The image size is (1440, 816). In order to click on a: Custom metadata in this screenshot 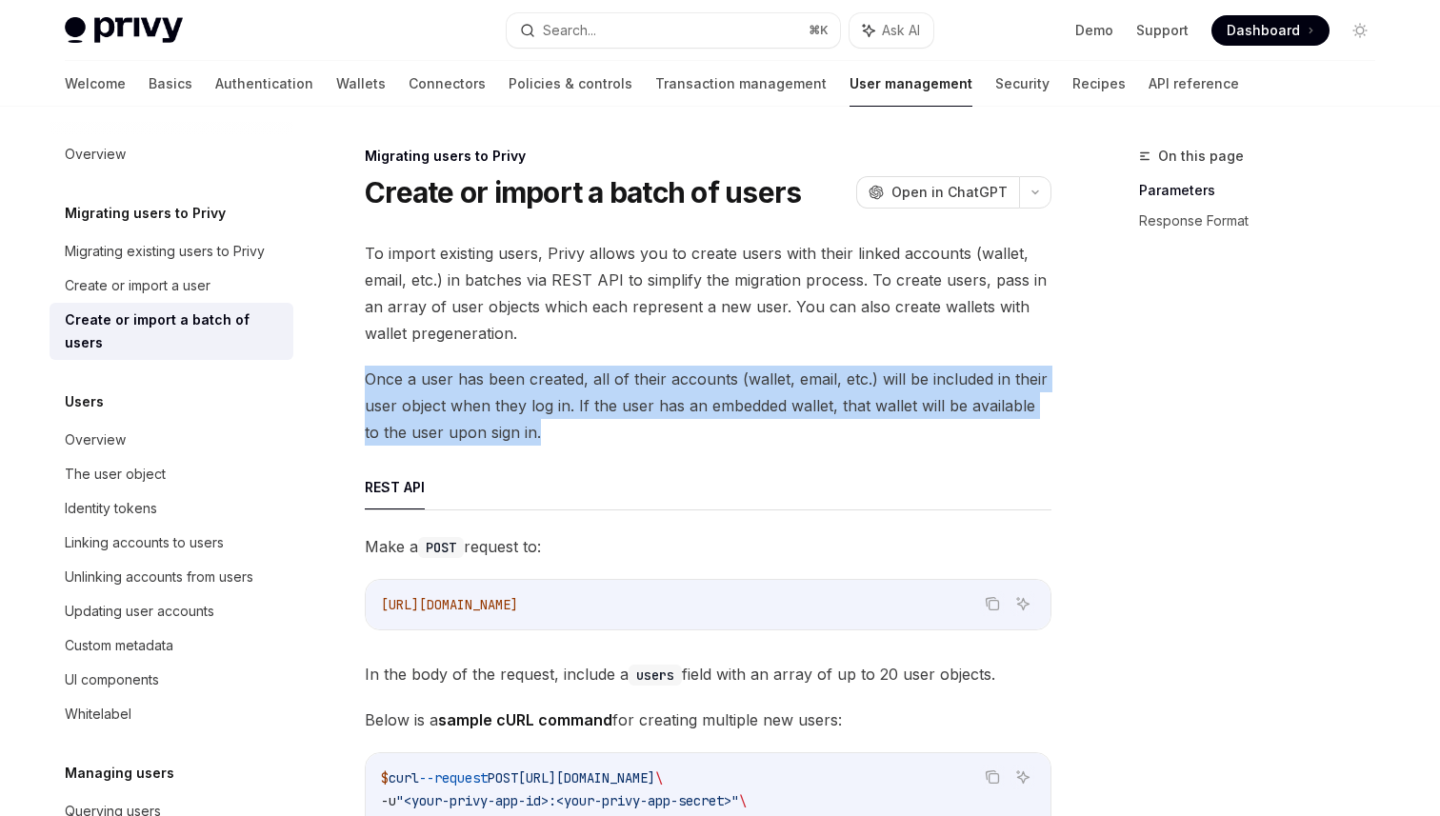, I will do `click(171, 646)`.